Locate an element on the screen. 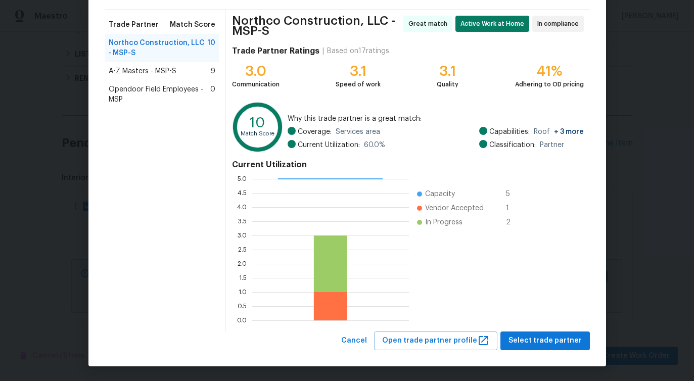 This screenshot has height=381, width=694. span: Capacity is located at coordinates (440, 194).